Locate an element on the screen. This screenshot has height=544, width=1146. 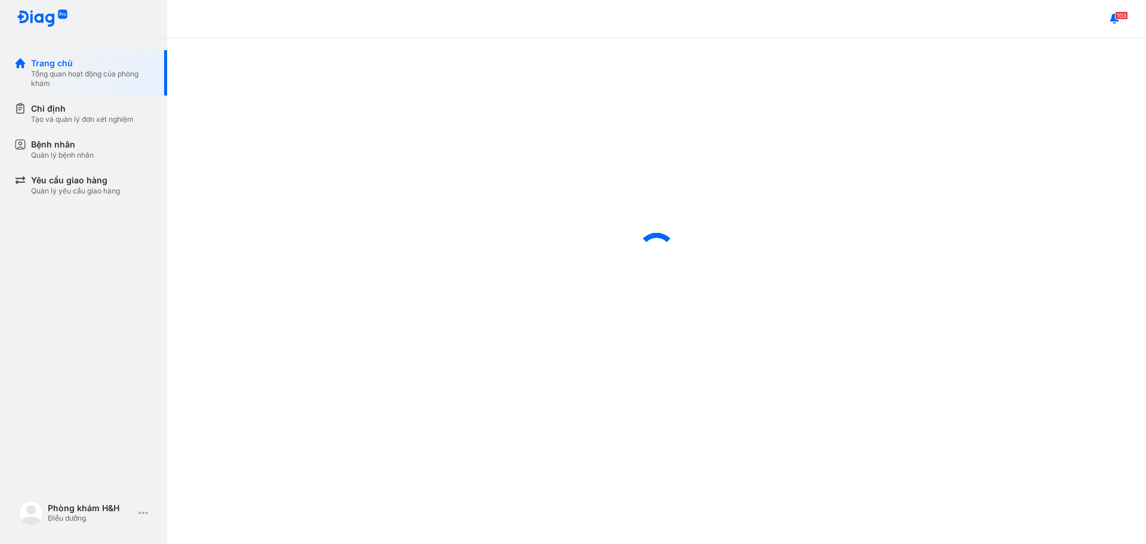
div: Yêu cầu giao hàng is located at coordinates (75, 180).